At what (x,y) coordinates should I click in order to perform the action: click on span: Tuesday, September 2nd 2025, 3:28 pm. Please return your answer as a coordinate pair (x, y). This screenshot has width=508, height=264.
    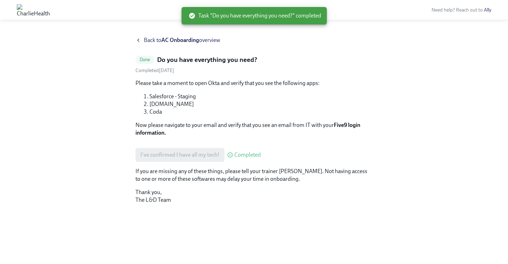
    Looking at the image, I should click on (155, 70).